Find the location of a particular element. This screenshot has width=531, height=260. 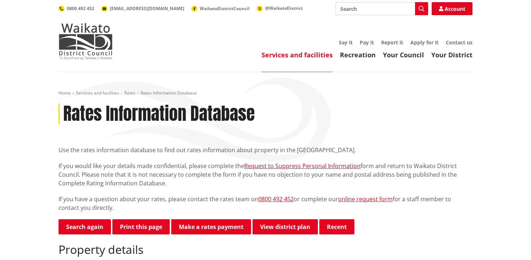

a: Request to Suppress Personal Information is located at coordinates (302, 166).